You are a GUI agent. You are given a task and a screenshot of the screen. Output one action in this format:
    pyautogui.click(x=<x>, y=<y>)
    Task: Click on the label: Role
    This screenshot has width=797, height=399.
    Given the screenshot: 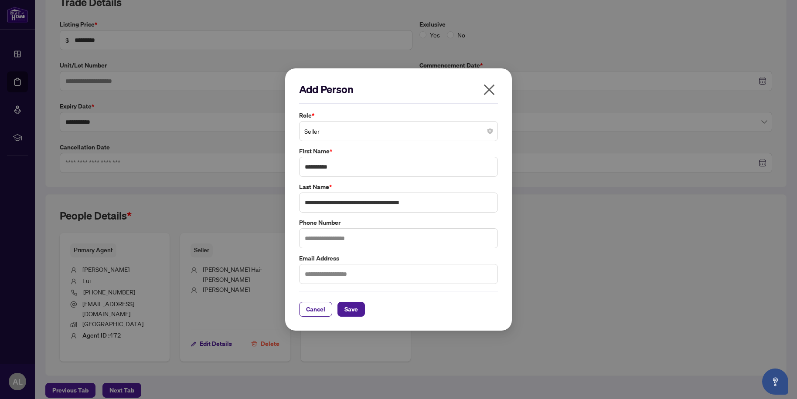 What is the action you would take?
    pyautogui.click(x=398, y=115)
    